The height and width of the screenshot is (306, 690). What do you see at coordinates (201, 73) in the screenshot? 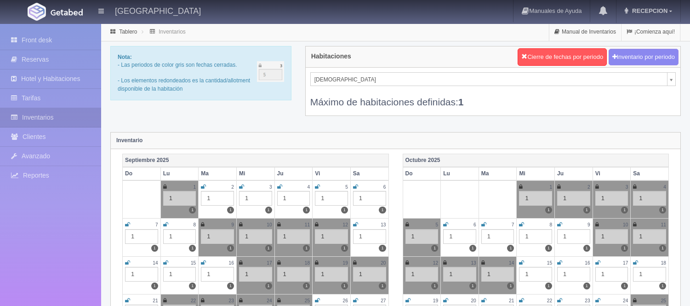
I see `div: - Las periodos de color gris son fechas cerradas. - Los elementos redondeados es la cantidad/allo...` at bounding box center [201, 73].